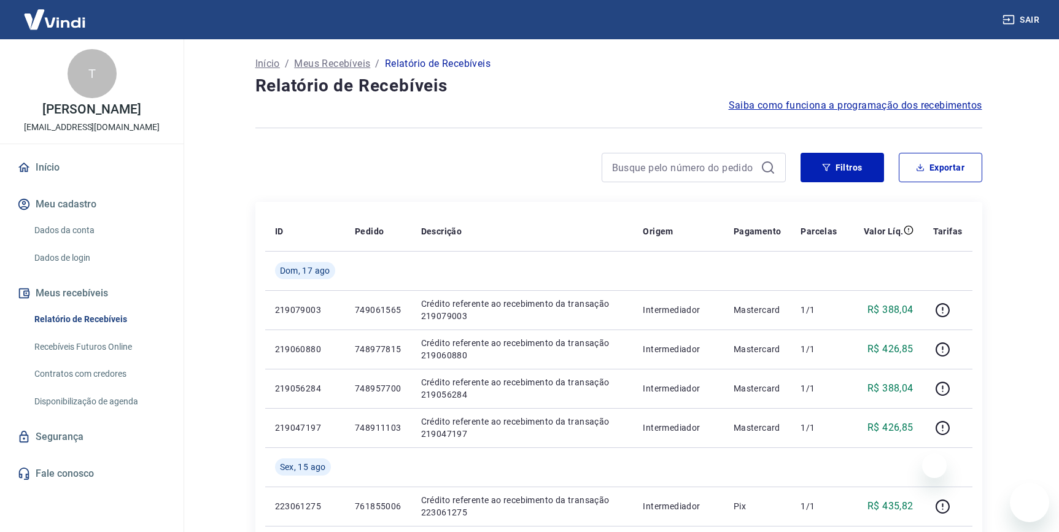  I want to click on button: Sair, so click(1022, 20).